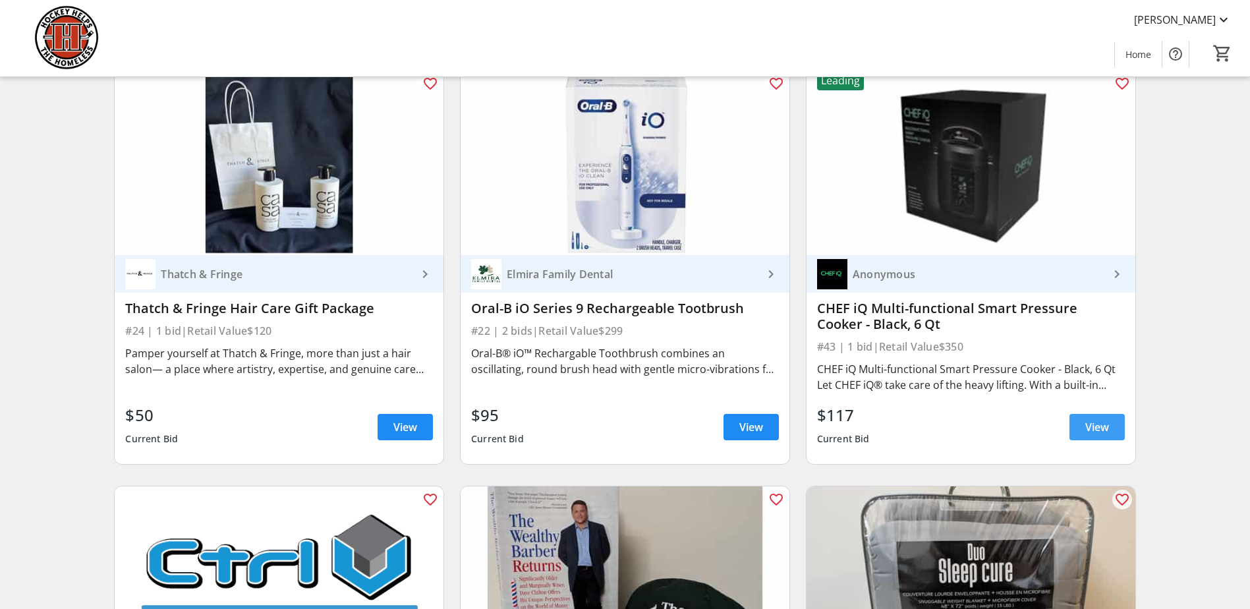  Describe the element at coordinates (832, 274) in the screenshot. I see `img: Anonymous` at that location.